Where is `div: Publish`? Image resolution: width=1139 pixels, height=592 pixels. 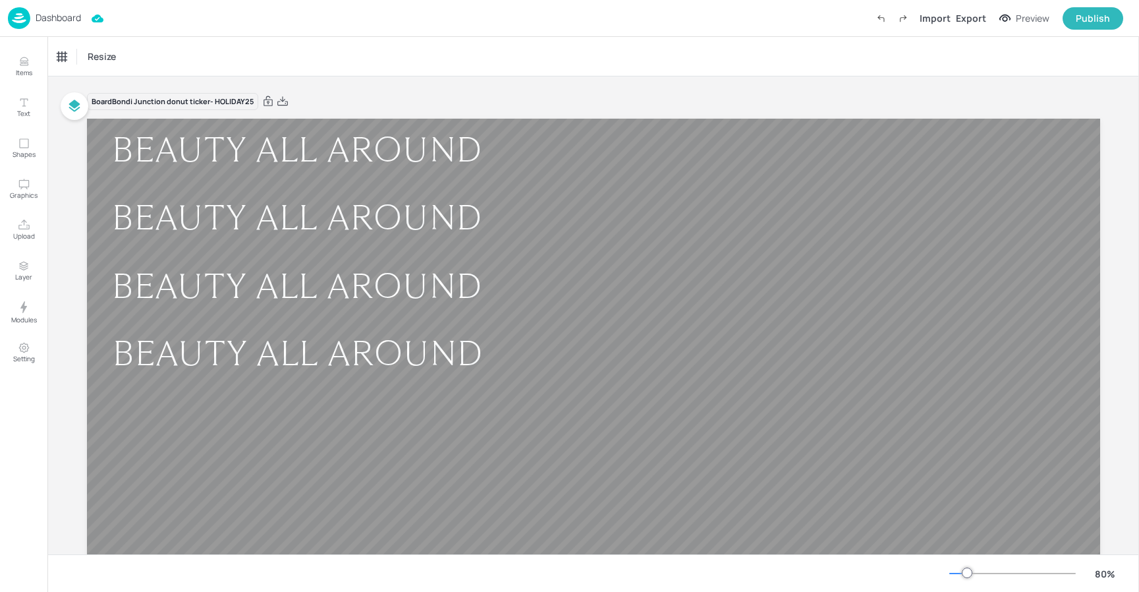
div: Publish is located at coordinates (1093, 18).